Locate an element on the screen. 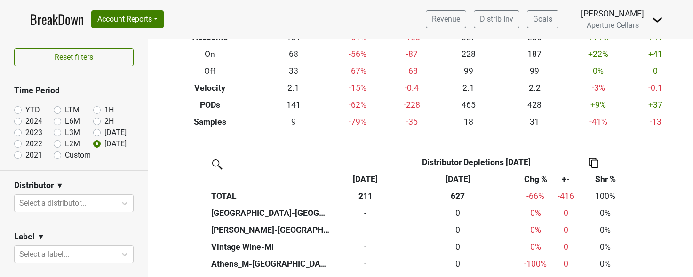  td: -67 % is located at coordinates (357, 71).